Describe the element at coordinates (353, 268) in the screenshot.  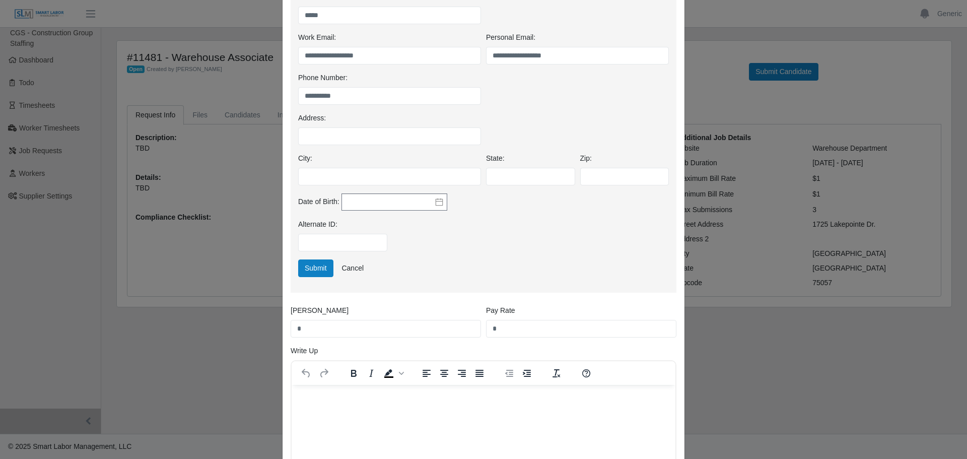
I see `a: Cancel` at that location.